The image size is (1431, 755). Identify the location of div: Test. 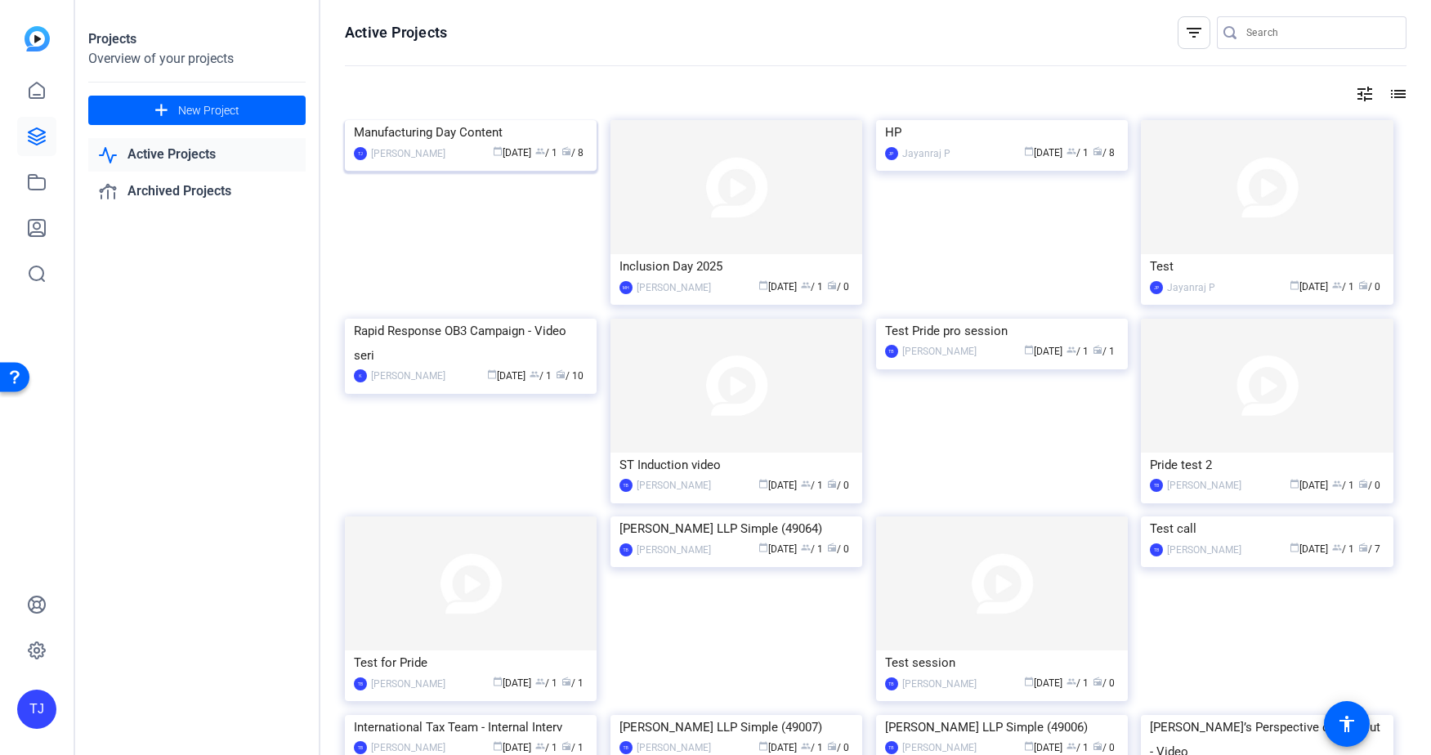
(1267, 266).